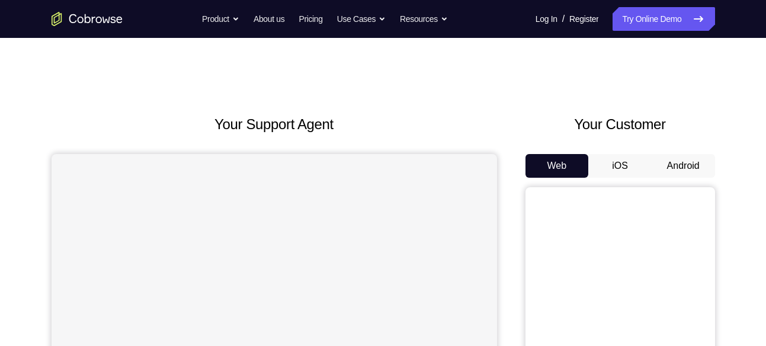 The width and height of the screenshot is (766, 346). What do you see at coordinates (664, 19) in the screenshot?
I see `a: Try Online Demo` at bounding box center [664, 19].